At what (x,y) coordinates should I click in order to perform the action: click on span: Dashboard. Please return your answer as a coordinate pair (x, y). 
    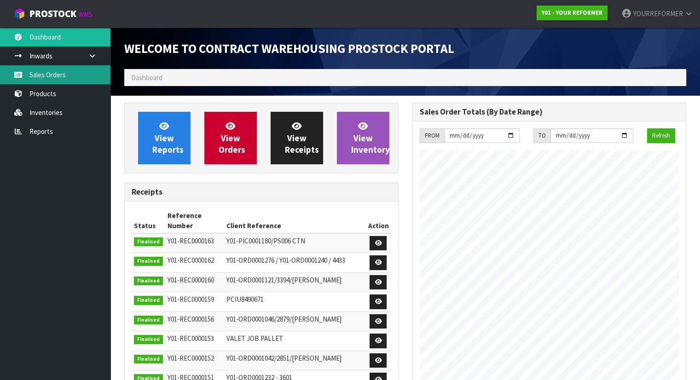
    Looking at the image, I should click on (147, 77).